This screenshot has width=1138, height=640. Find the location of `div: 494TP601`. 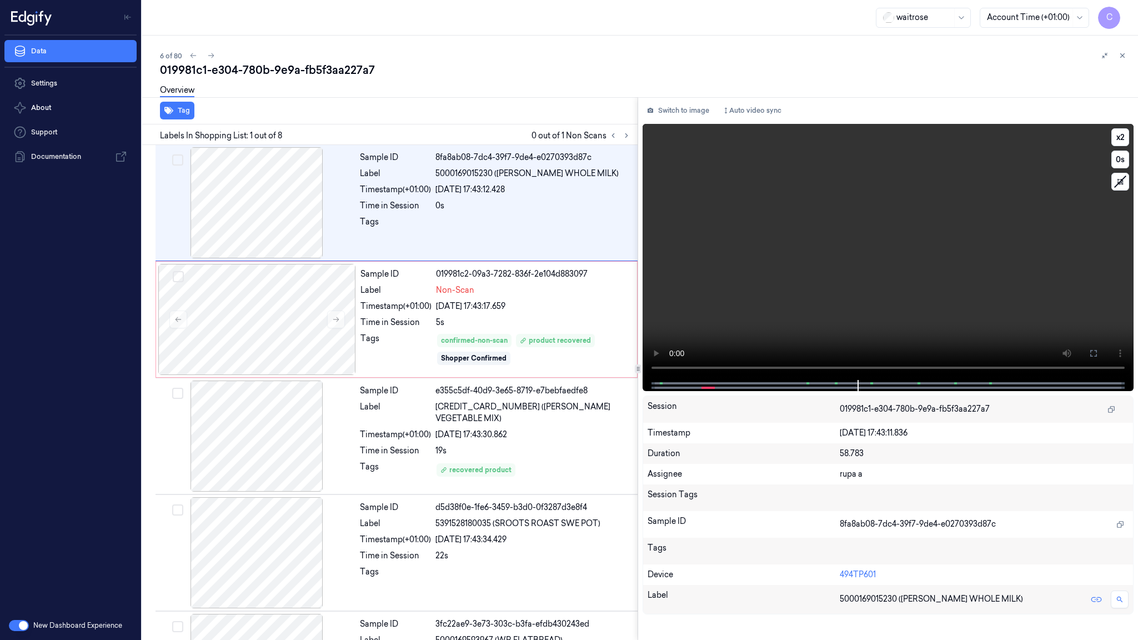

div: 494TP601 is located at coordinates (984, 574).